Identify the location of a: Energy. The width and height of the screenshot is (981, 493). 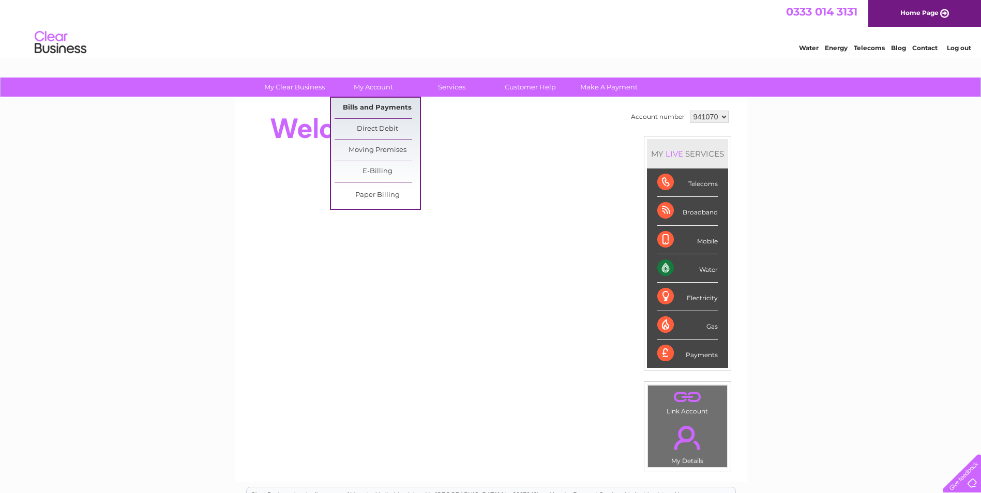
(836, 48).